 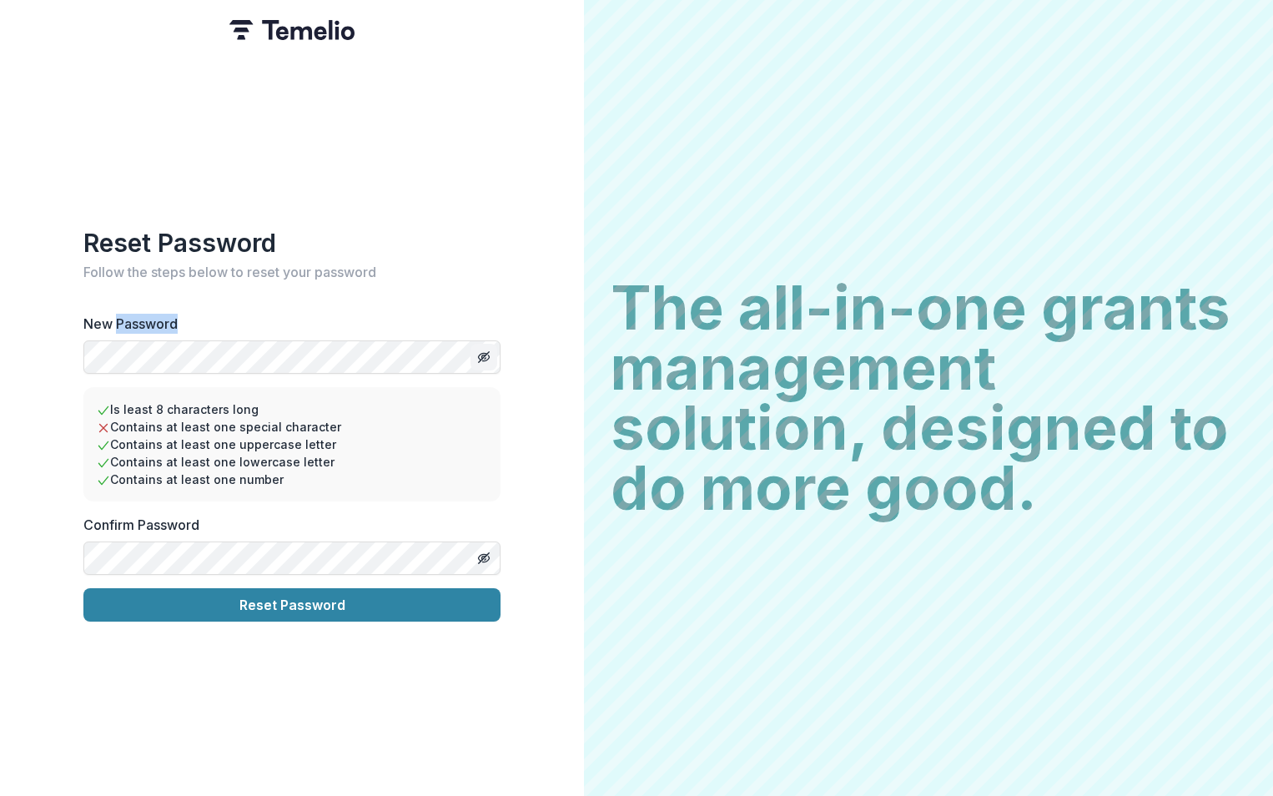 What do you see at coordinates (292, 409) in the screenshot?
I see `li: Is least 8 characters long` at bounding box center [292, 409].